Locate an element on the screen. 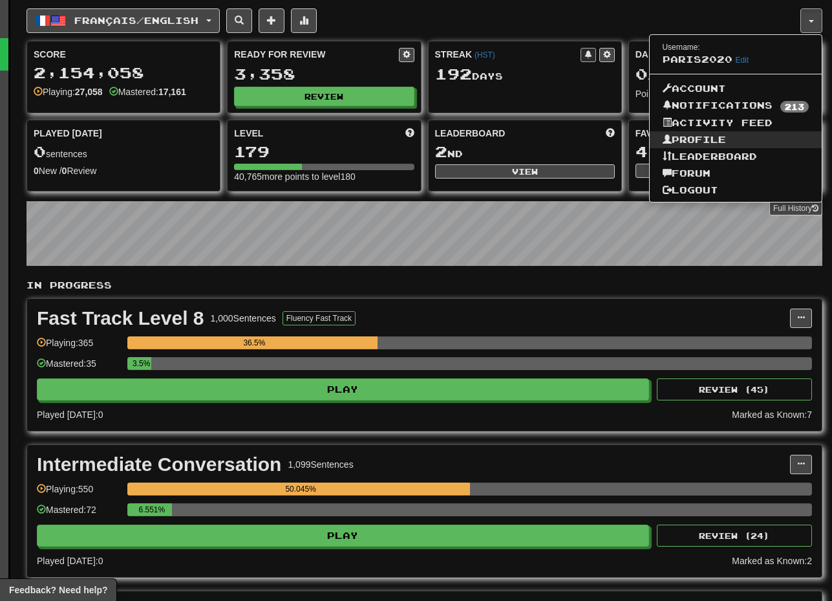 This screenshot has height=601, width=832. p: In Progress is located at coordinates (424, 285).